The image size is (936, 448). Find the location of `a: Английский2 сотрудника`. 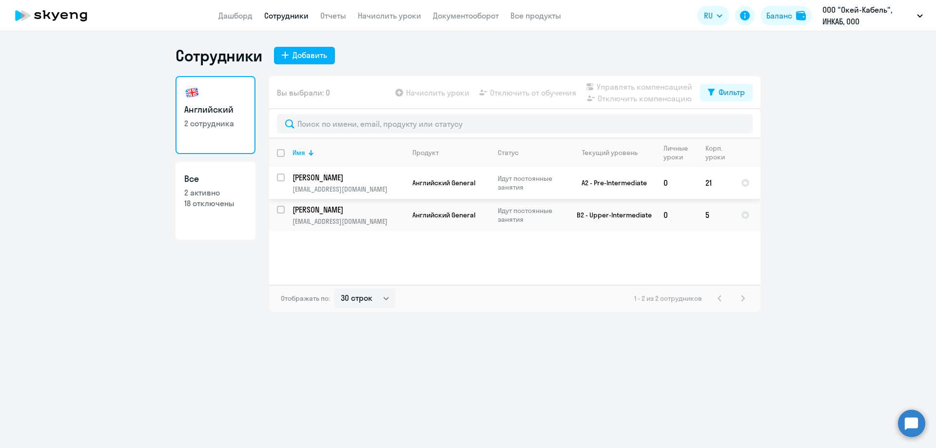

a: Английский2 сотрудника is located at coordinates (215, 115).